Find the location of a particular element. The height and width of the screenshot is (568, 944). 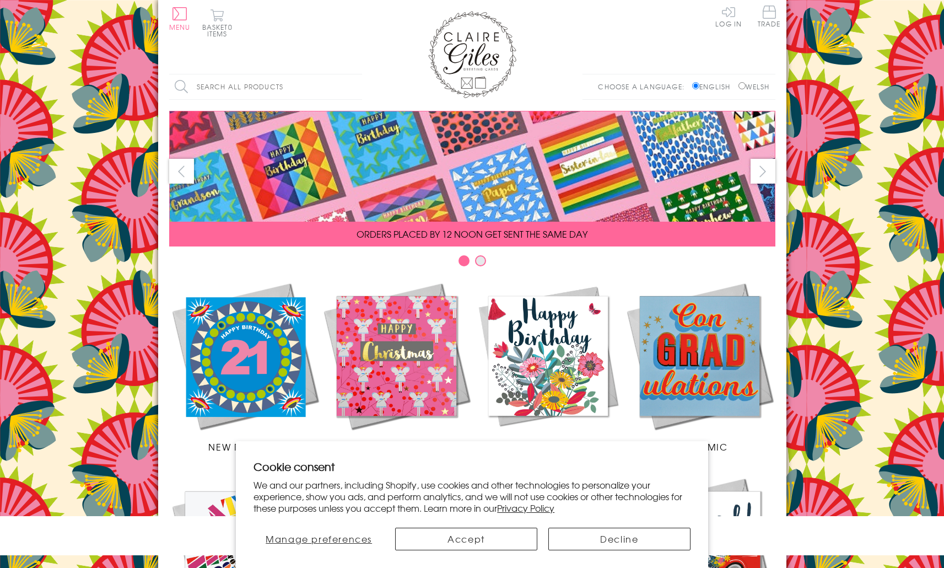

span: 0 items is located at coordinates (220, 30).